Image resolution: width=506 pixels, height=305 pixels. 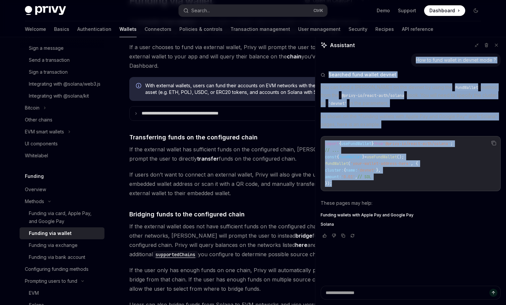 I want to click on a: Overview, so click(x=62, y=189).